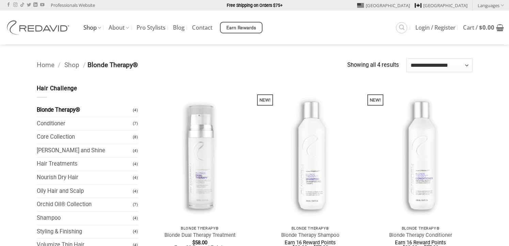 Image resolution: width=509 pixels, height=246 pixels. What do you see at coordinates (57, 88) in the screenshot?
I see `span: Hair Challenge` at bounding box center [57, 88].